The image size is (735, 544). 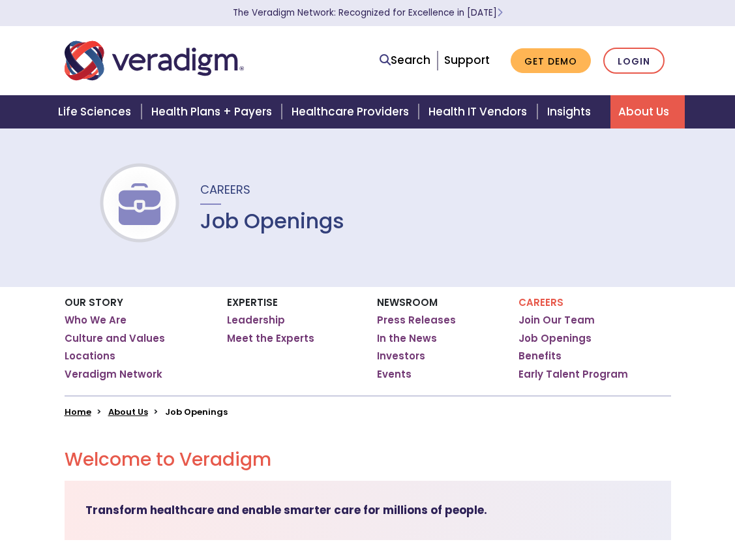 I want to click on a: Home, so click(x=78, y=412).